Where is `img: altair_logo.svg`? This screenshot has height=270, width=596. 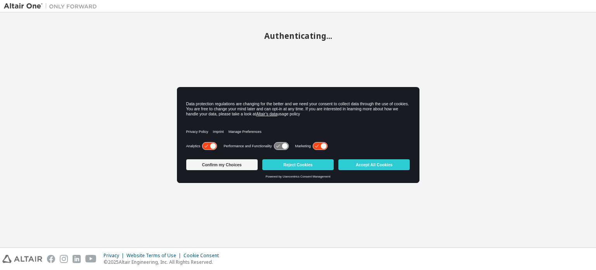
img: altair_logo.svg is located at coordinates (22, 258).